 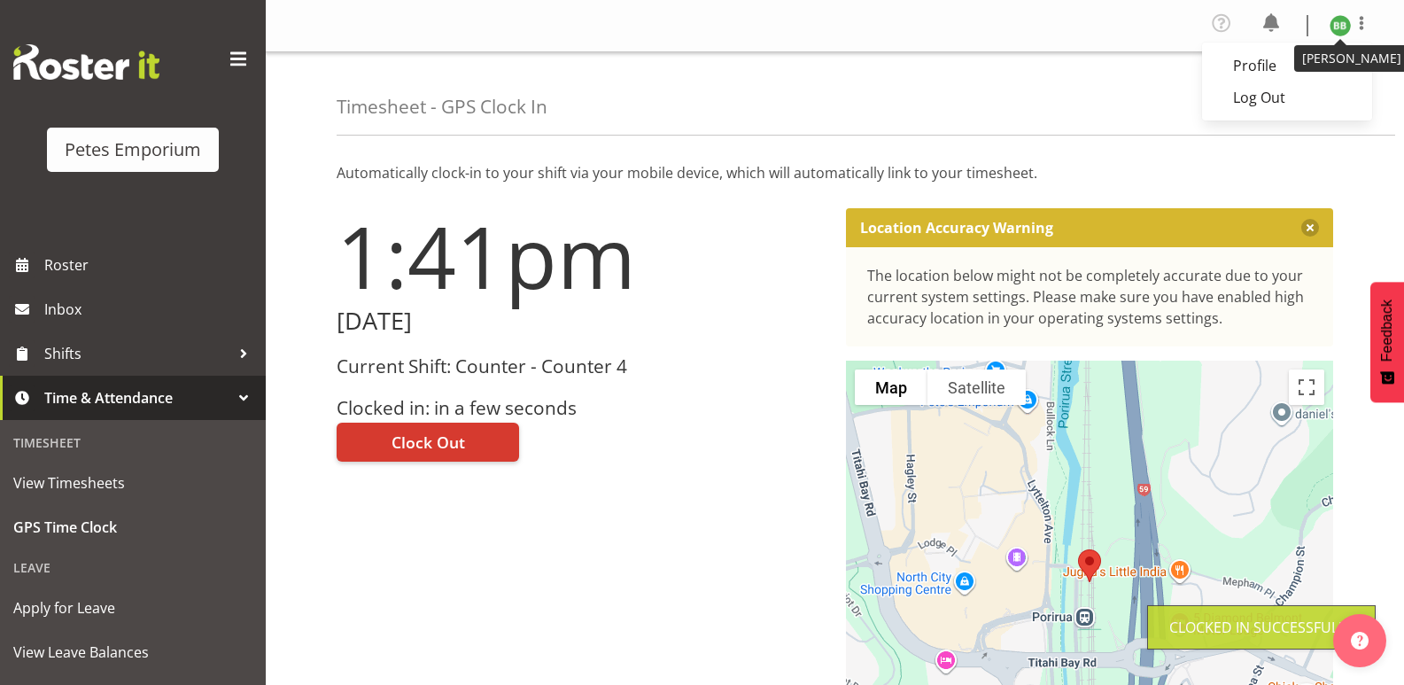 What do you see at coordinates (133, 652) in the screenshot?
I see `a: View Leave Balances` at bounding box center [133, 652].